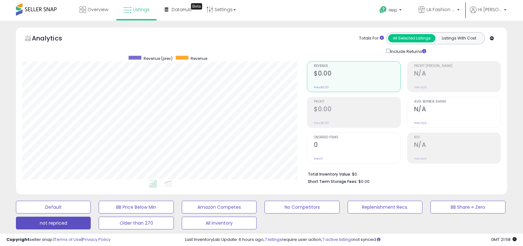 The height and width of the screenshot is (246, 523). Describe the element at coordinates (68, 239) in the screenshot. I see `a: Terms of Use` at that location.